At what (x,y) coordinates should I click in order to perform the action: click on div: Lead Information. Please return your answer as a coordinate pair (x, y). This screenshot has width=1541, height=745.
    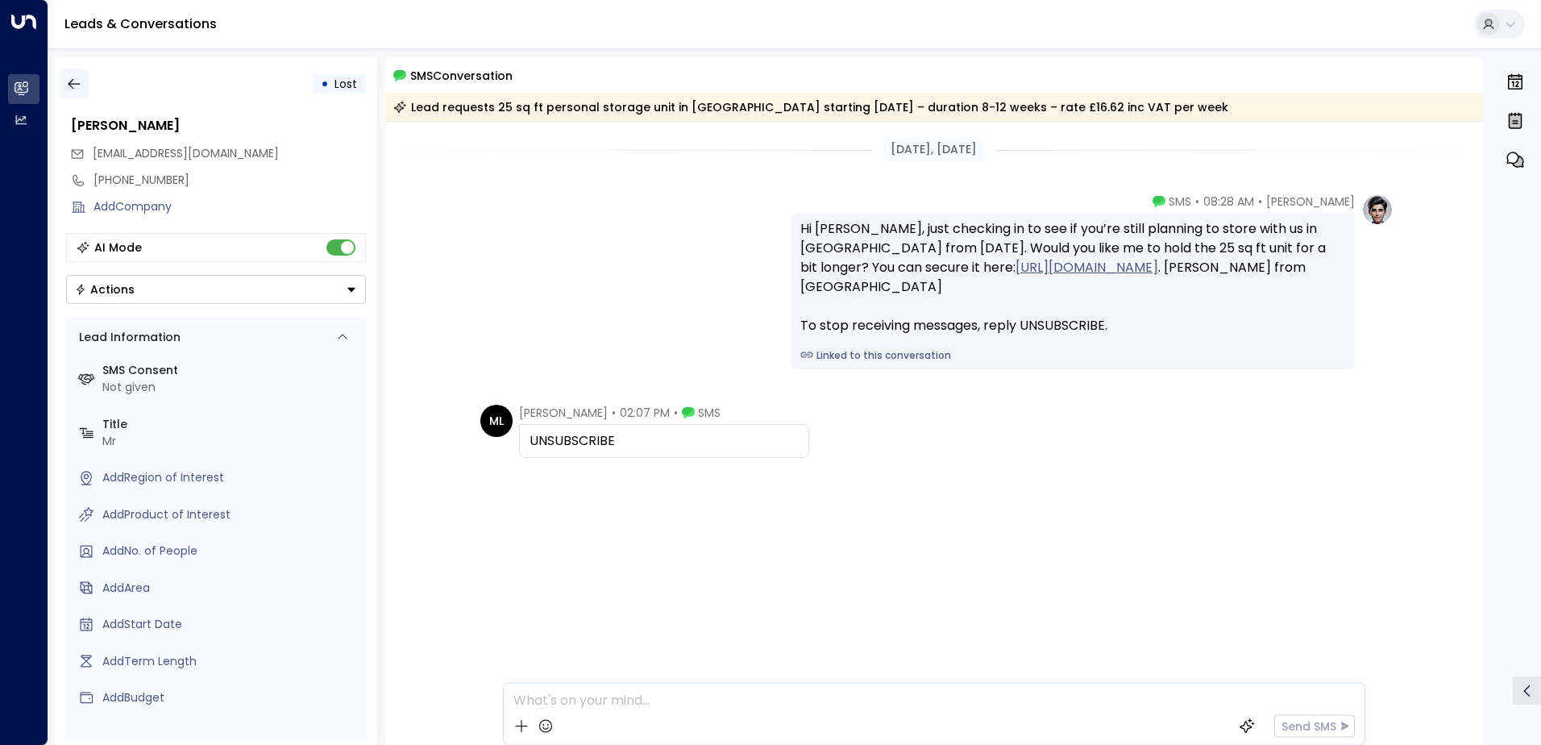
    Looking at the image, I should click on (127, 337).